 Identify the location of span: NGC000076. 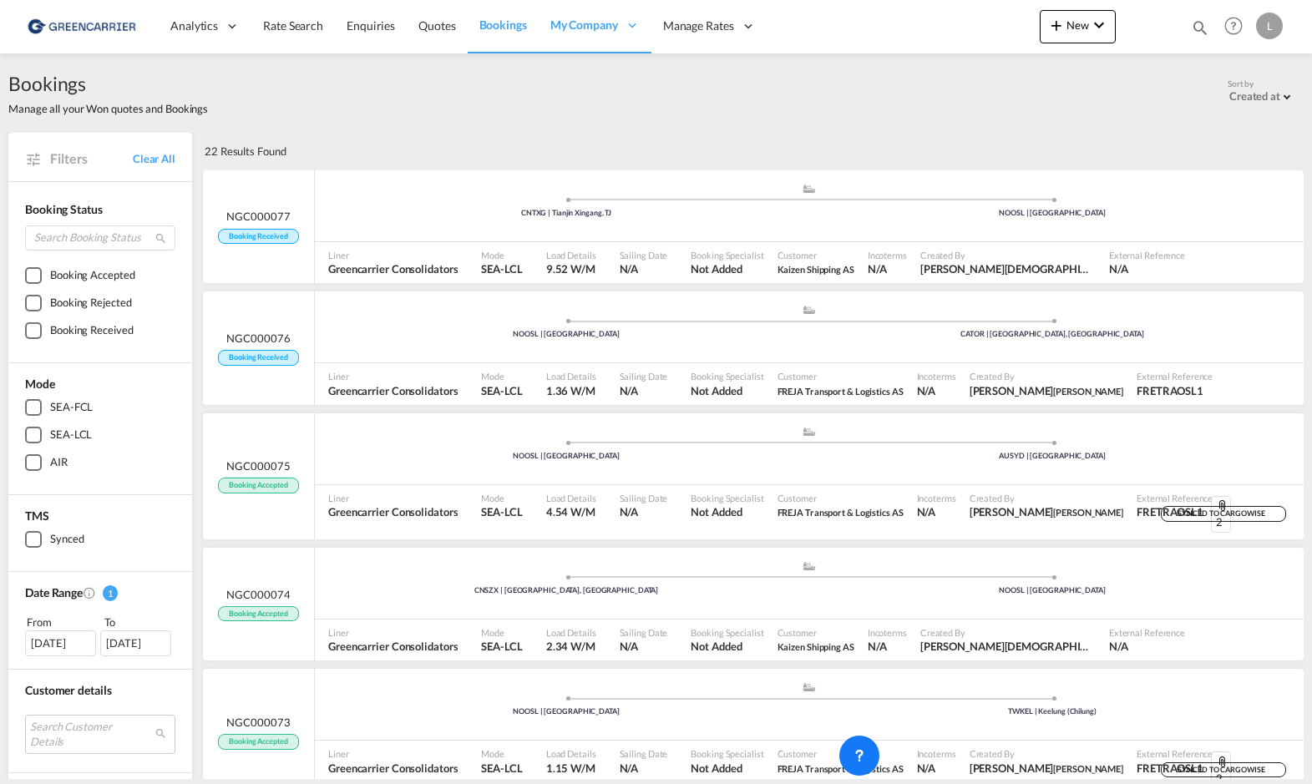
(258, 338).